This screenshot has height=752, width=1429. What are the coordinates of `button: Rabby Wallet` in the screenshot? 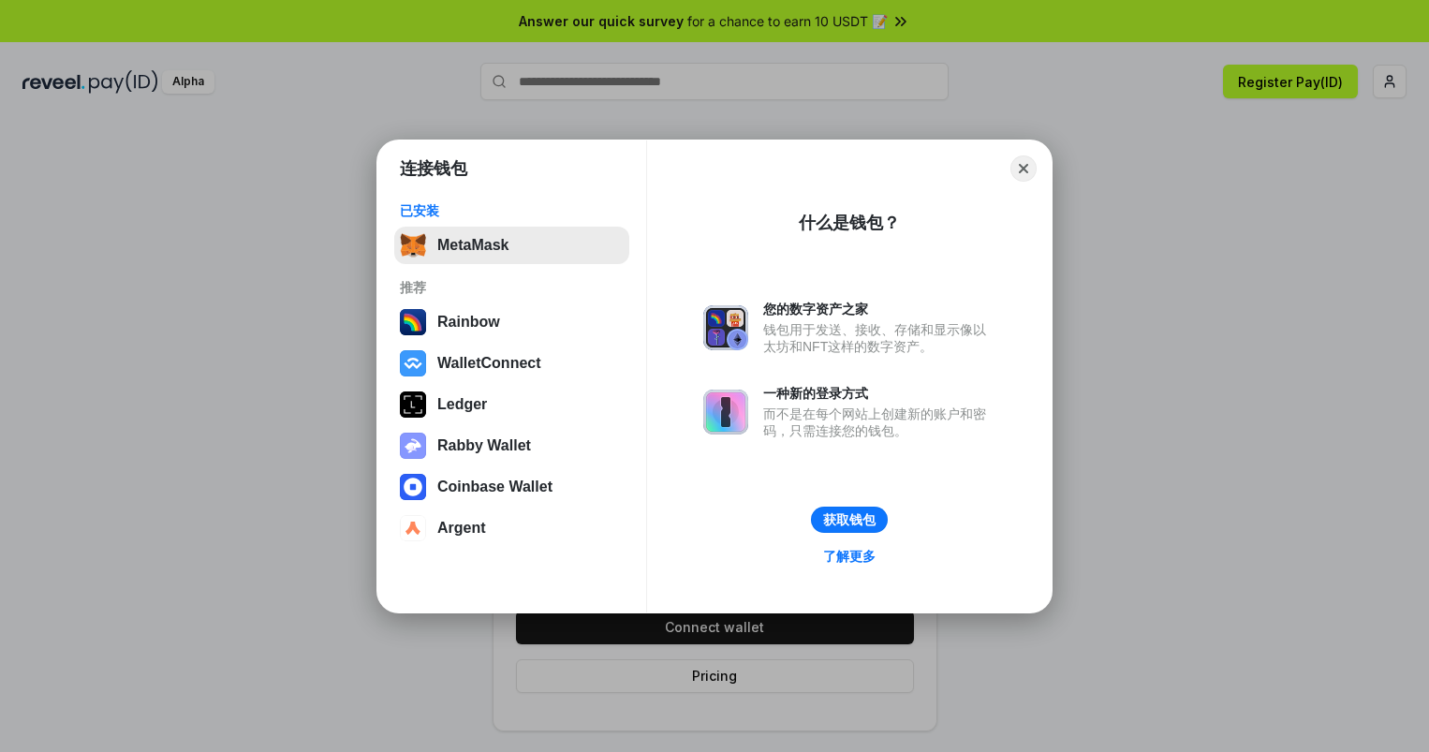 It's located at (511, 446).